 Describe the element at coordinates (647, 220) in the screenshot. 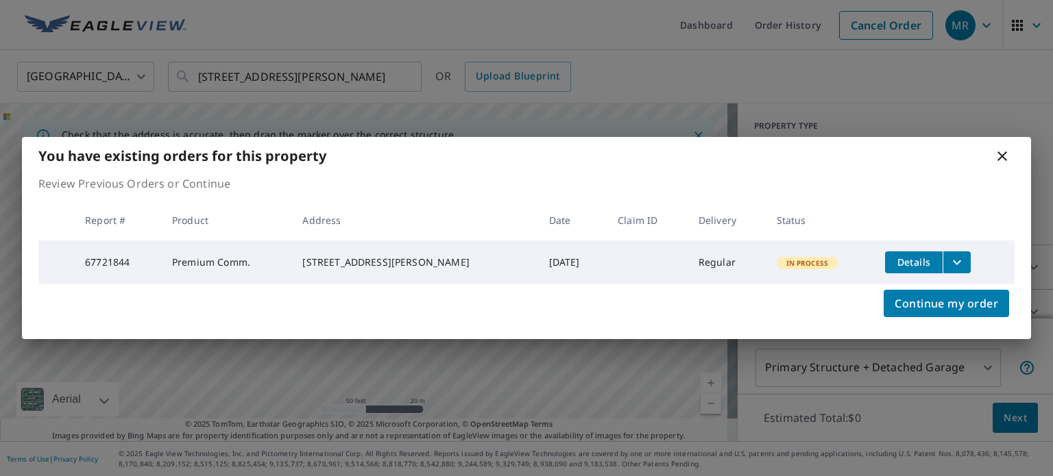

I see `th: Claim ID` at that location.